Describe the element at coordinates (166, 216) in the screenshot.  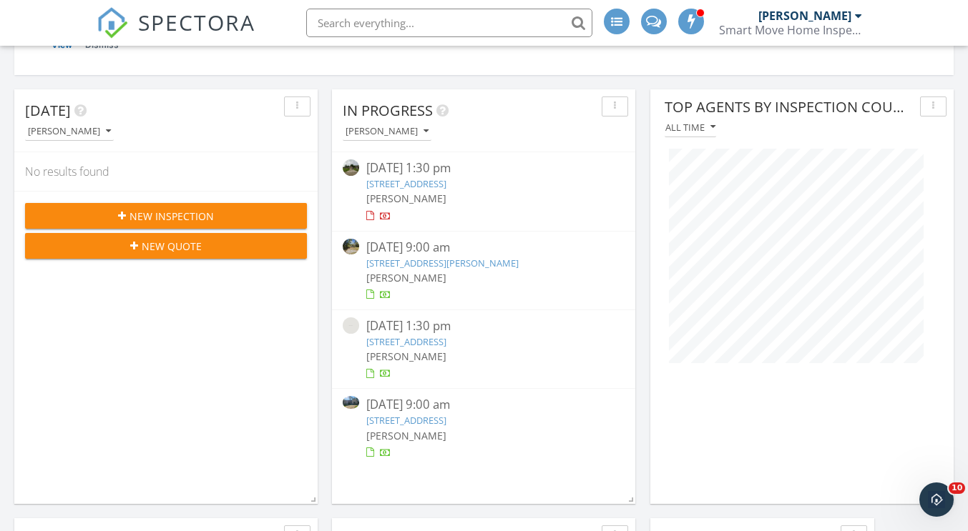
I see `button: New Inspection` at that location.